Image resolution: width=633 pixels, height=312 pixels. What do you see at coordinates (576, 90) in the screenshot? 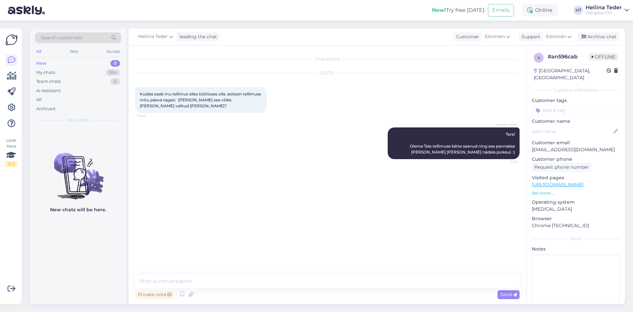
I see `div: Customer information` at bounding box center [576, 90].